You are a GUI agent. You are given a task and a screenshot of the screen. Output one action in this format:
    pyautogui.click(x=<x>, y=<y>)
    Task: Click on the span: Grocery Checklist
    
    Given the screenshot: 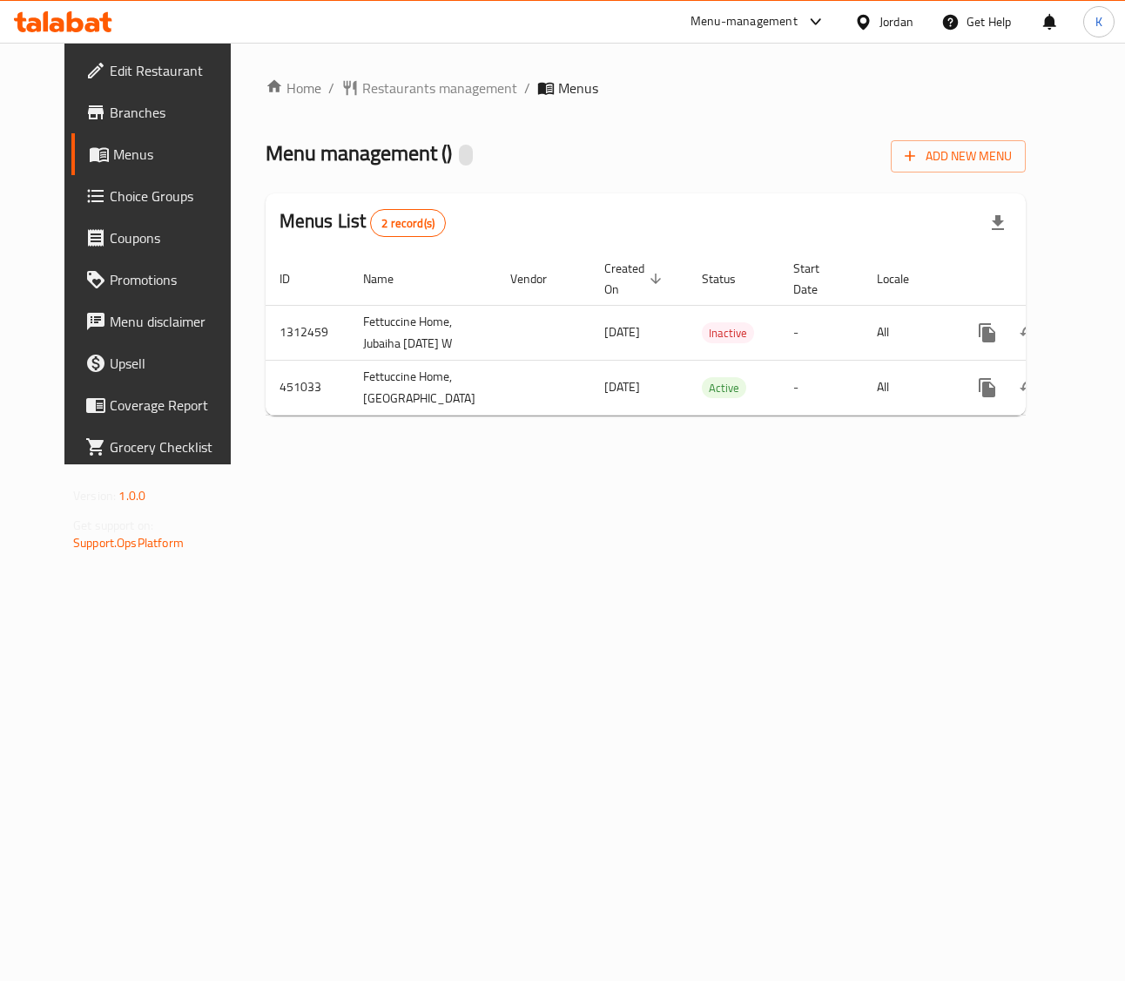 What is the action you would take?
    pyautogui.click(x=174, y=447)
    